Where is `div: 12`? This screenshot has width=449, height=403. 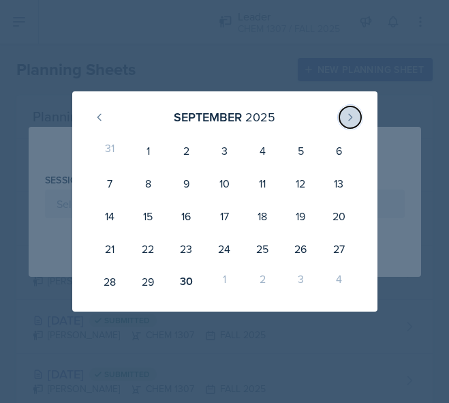 div: 12 is located at coordinates (301, 183).